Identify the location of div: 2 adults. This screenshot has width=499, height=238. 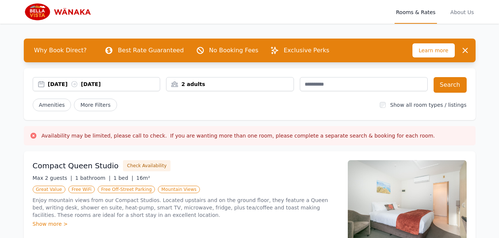
(230, 84).